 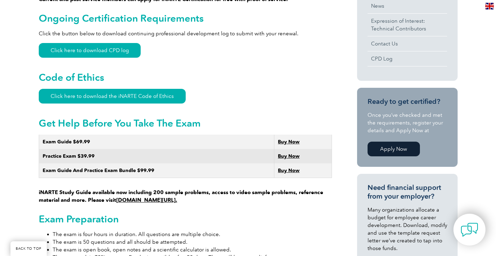 What do you see at coordinates (185, 18) in the screenshot?
I see `h2: Ongoing Certification Requirements` at bounding box center [185, 18].